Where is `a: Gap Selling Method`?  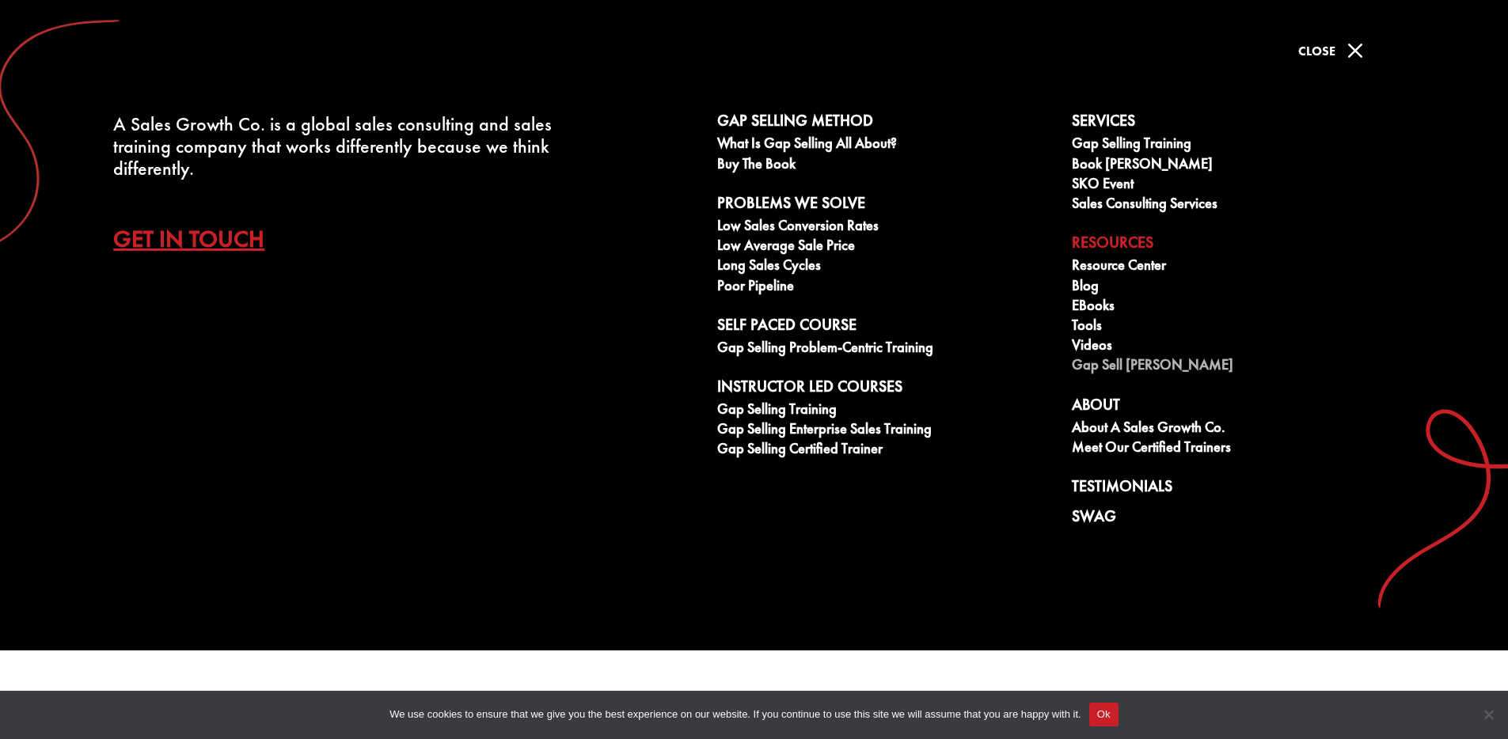 a: Gap Selling Method is located at coordinates (886, 123).